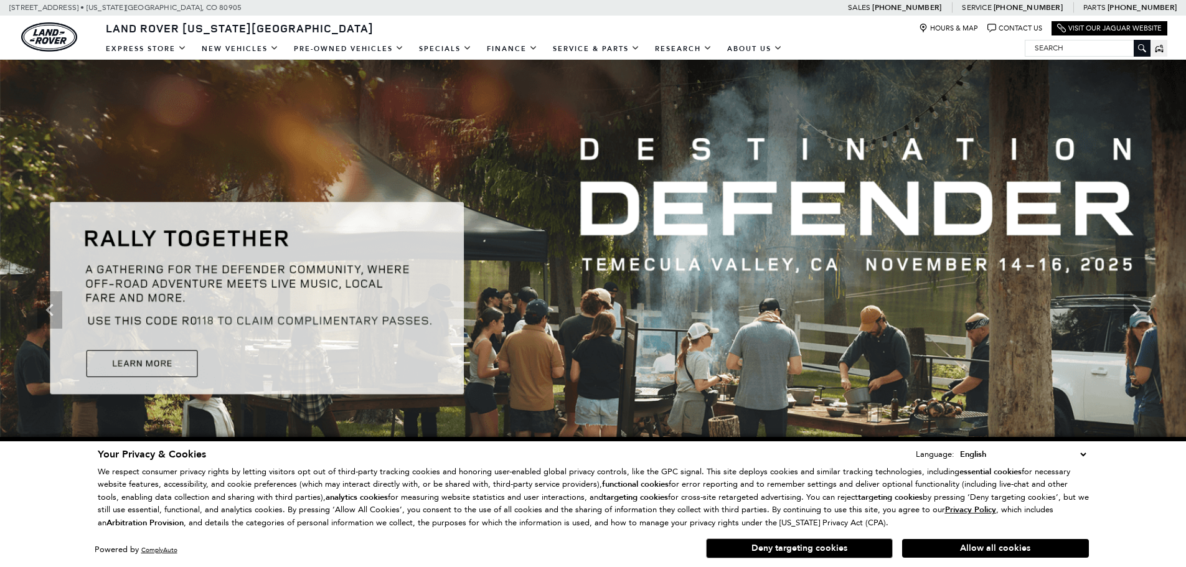 The width and height of the screenshot is (1186, 567). I want to click on strong: analytics cookies, so click(357, 498).